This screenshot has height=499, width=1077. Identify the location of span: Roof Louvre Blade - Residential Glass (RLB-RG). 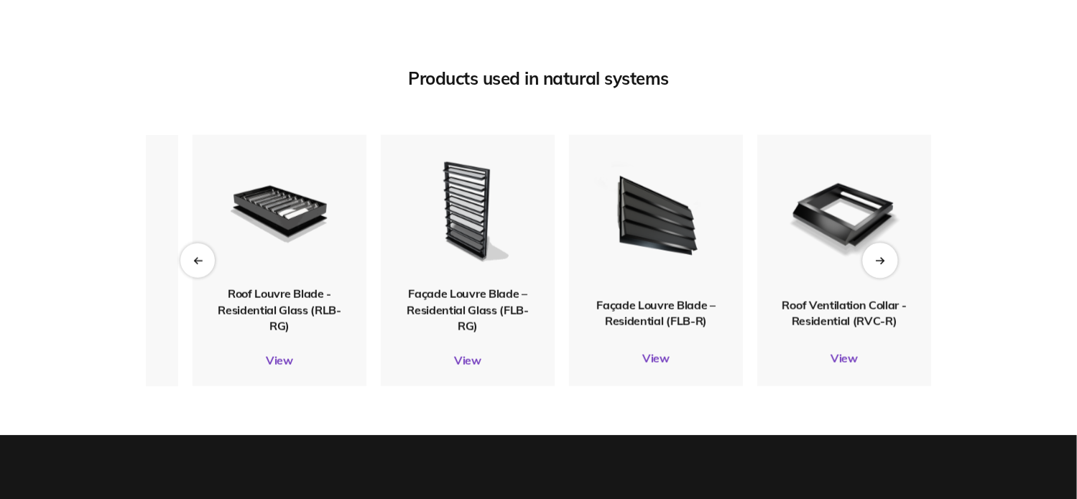
(279, 310).